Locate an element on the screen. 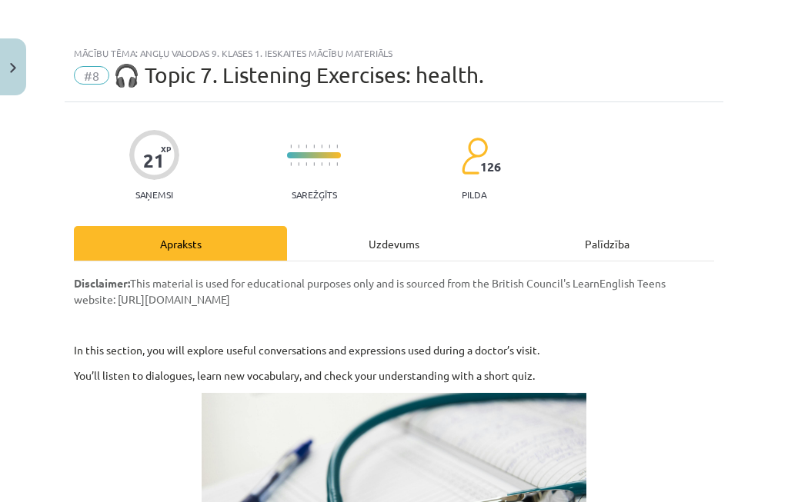 This screenshot has width=788, height=502. p: You’ll listen to dialogues, learn new vocabulary, and check your understanding with a short quiz. is located at coordinates (394, 375).